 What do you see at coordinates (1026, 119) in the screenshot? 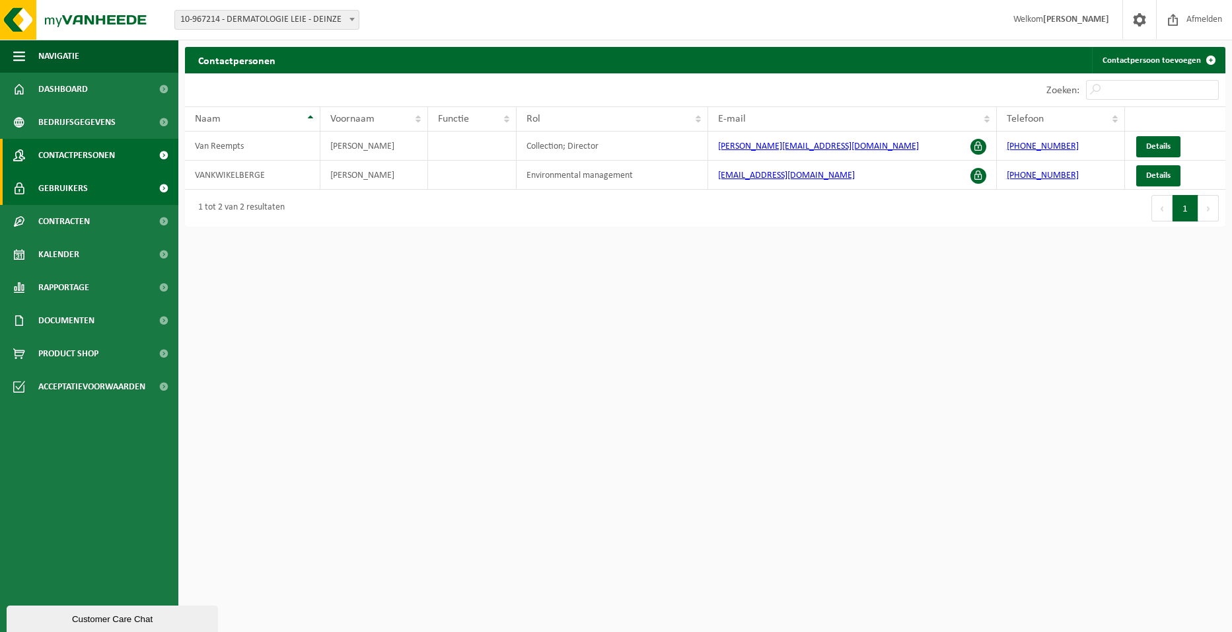
I see `span: Telefoon` at bounding box center [1026, 119].